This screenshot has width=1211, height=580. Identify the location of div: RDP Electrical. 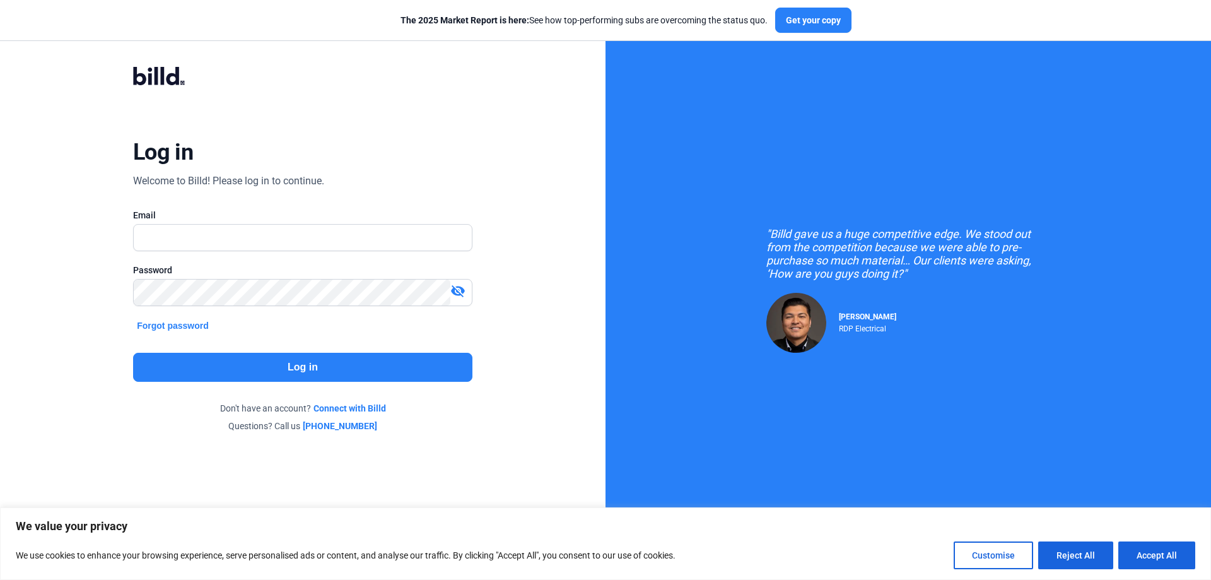
(868, 327).